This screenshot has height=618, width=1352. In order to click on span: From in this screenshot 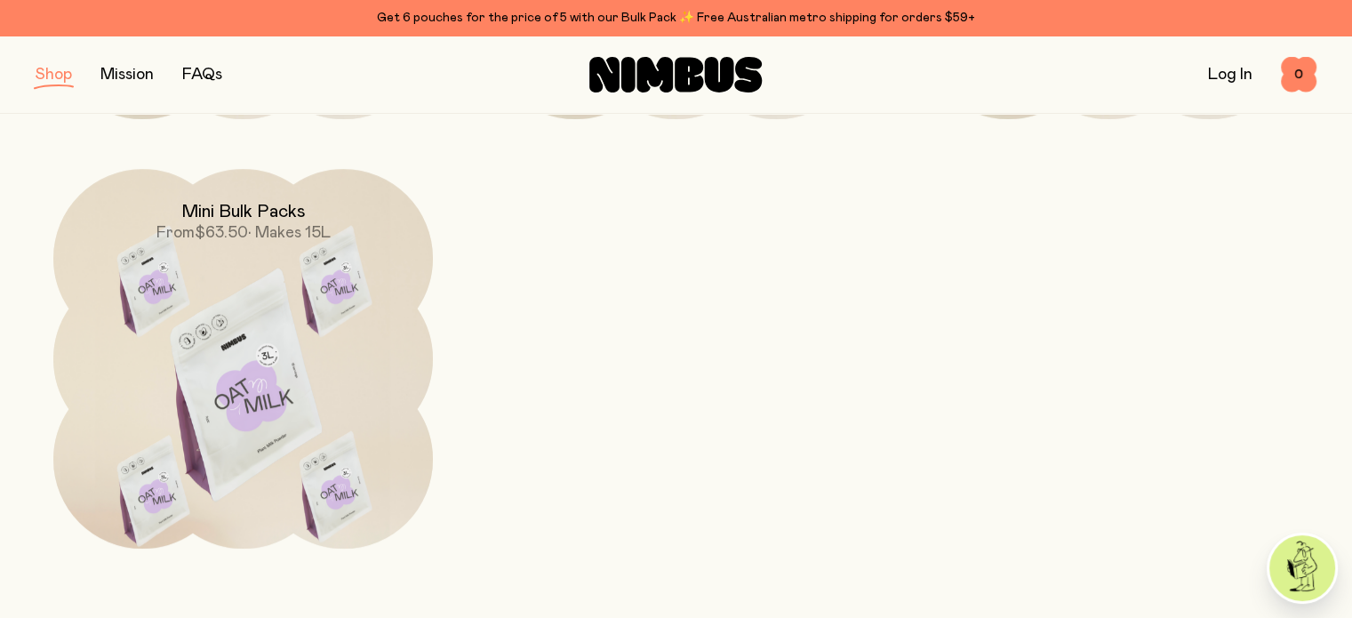, I will do `click(175, 233)`.